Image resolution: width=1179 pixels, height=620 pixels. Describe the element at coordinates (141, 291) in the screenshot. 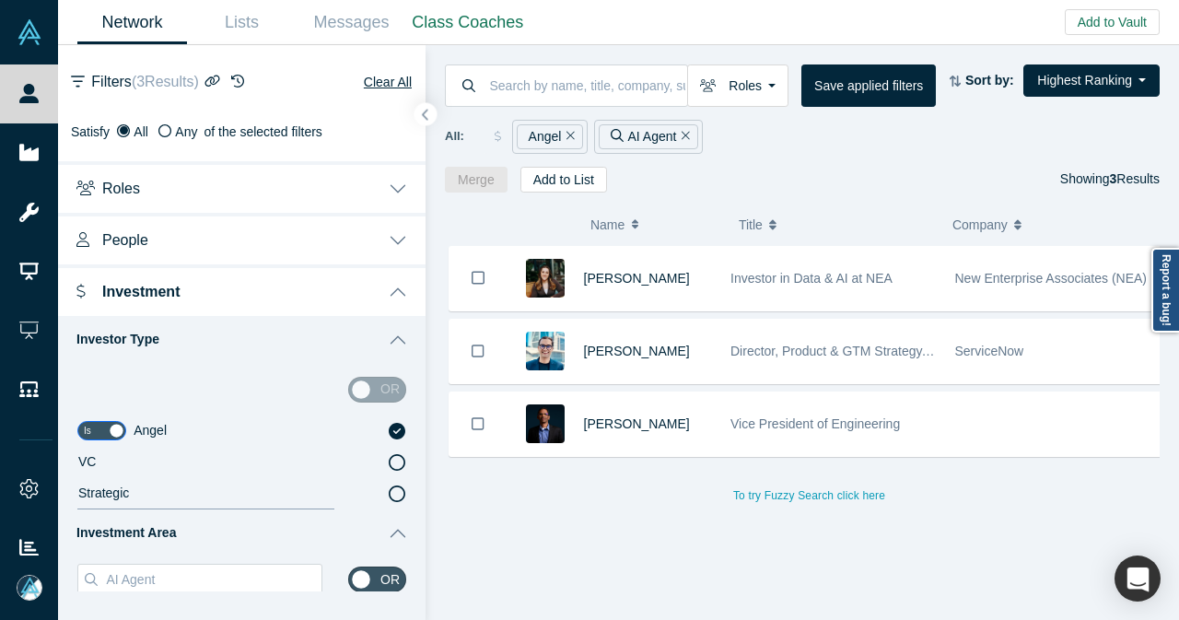

I see `span: Investment` at that location.